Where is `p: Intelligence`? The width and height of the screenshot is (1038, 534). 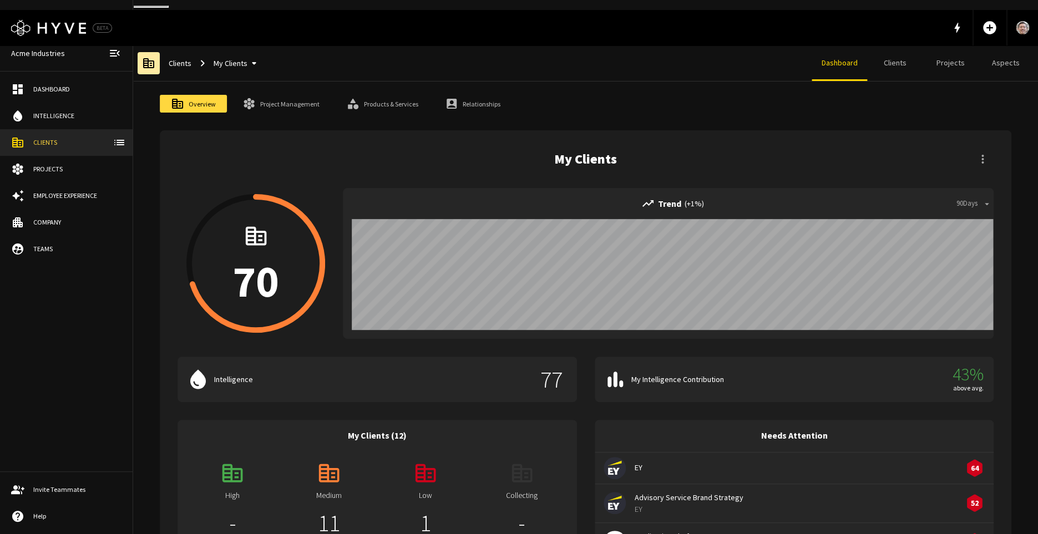 p: Intelligence is located at coordinates (372, 380).